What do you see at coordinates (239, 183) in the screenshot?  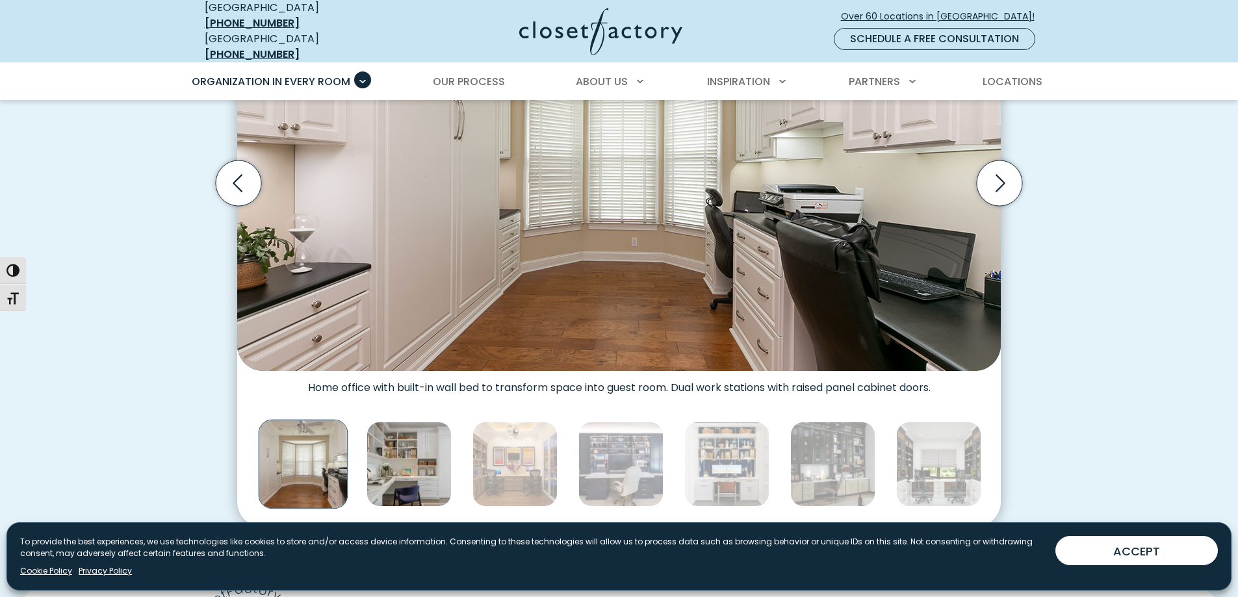 I see `button: Previous slide` at bounding box center [239, 183].